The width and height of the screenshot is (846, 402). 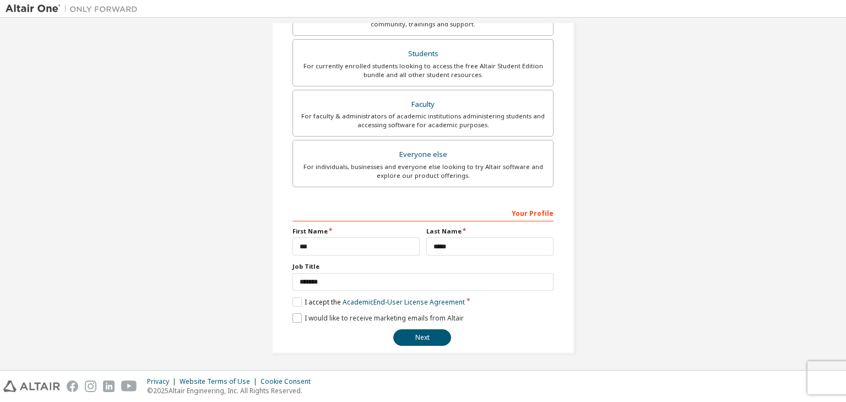 What do you see at coordinates (490, 231) in the screenshot?
I see `label: Last Name` at bounding box center [490, 231].